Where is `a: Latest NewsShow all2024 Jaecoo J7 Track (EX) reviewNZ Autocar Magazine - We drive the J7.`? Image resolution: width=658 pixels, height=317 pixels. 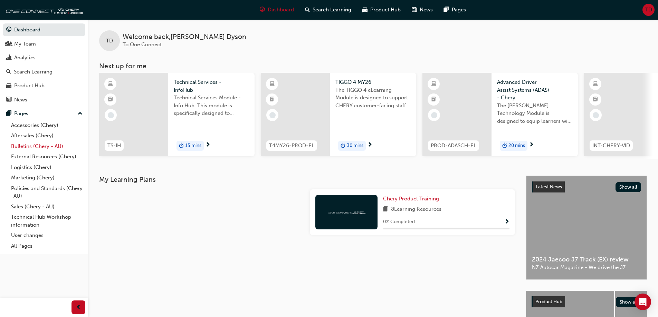
a: Latest NewsShow all2024 Jaecoo J7 Track (EX) reviewNZ Autocar Magazine - We drive the J7. is located at coordinates (586, 228).